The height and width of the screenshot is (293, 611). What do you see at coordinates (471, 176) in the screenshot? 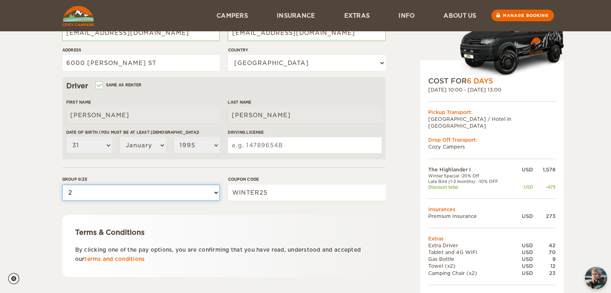
I see `td: Winter Special -20% Off` at bounding box center [471, 176].